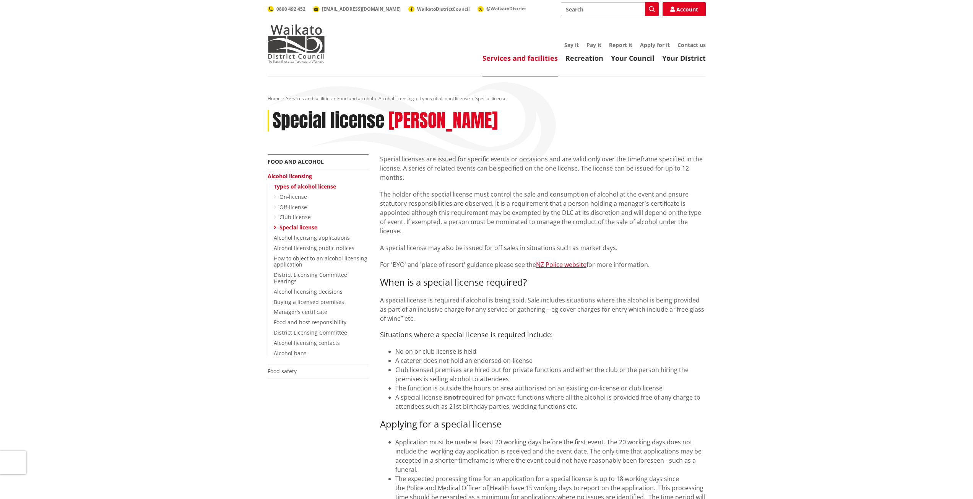  What do you see at coordinates (310, 332) in the screenshot?
I see `a: District Licensing Committee` at bounding box center [310, 332].